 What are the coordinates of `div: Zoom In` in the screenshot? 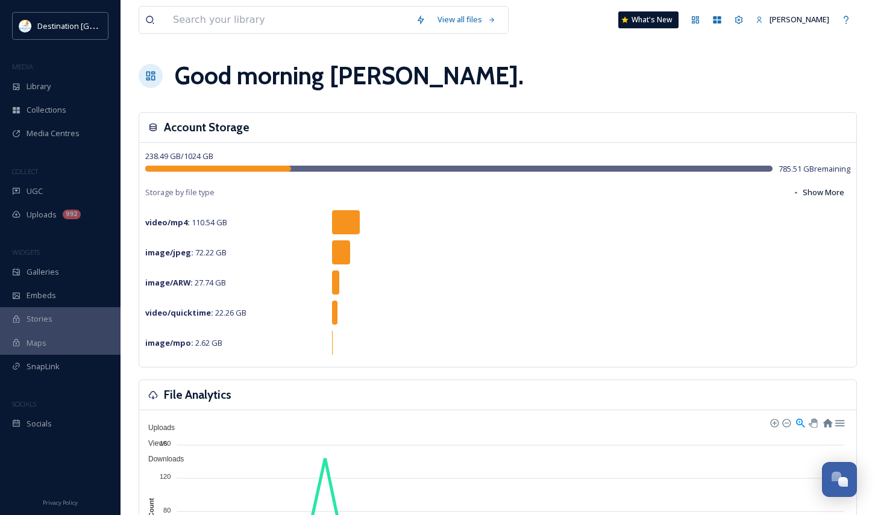 It's located at (774, 423).